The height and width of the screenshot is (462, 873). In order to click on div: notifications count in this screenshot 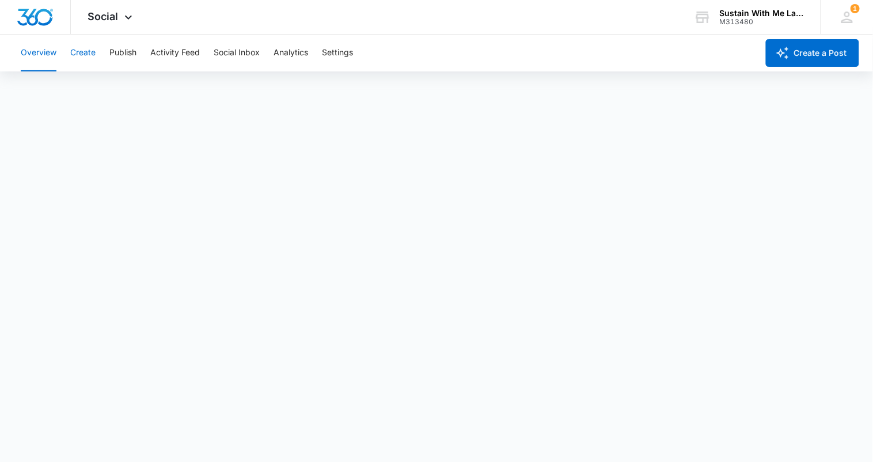, I will do `click(855, 9)`.